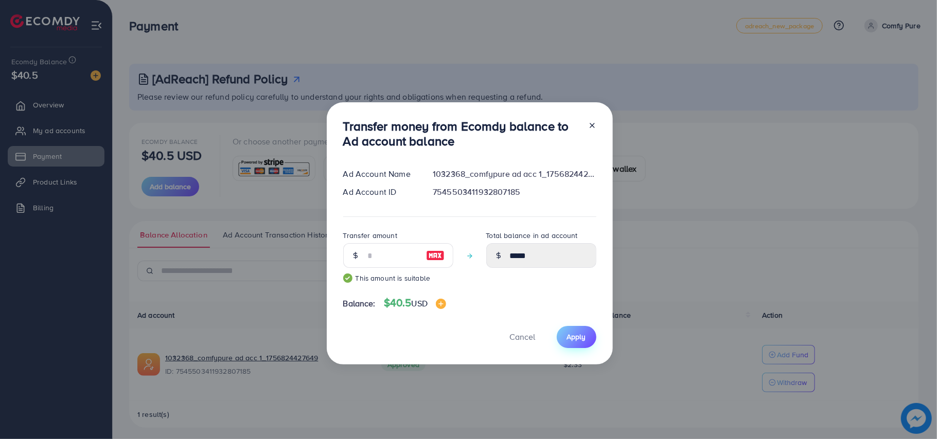 The height and width of the screenshot is (439, 937). Describe the element at coordinates (380, 174) in the screenshot. I see `div: Ad Account Name` at that location.